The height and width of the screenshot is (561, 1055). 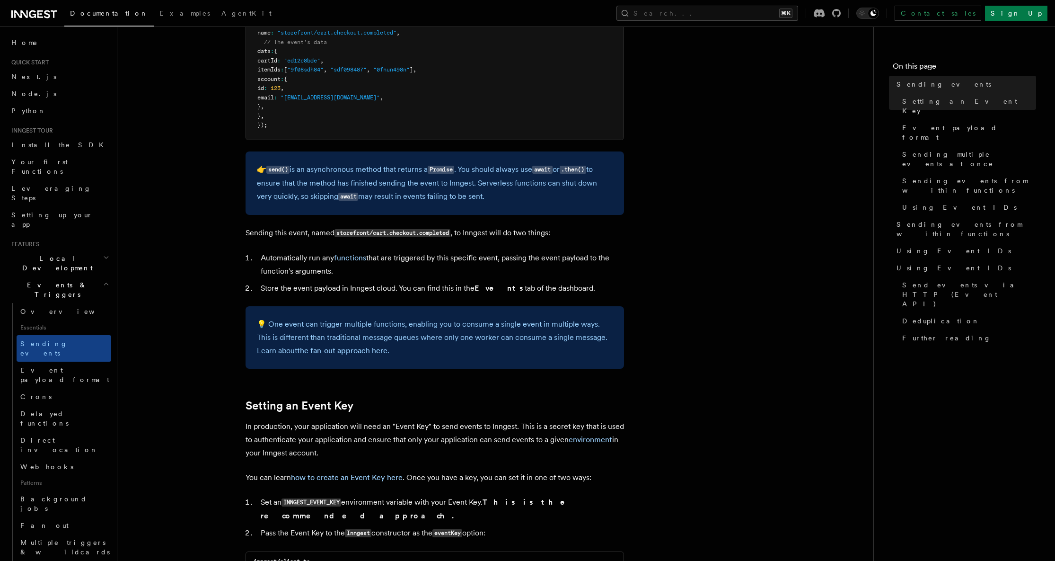 I want to click on kbd: ⌘K, so click(x=786, y=13).